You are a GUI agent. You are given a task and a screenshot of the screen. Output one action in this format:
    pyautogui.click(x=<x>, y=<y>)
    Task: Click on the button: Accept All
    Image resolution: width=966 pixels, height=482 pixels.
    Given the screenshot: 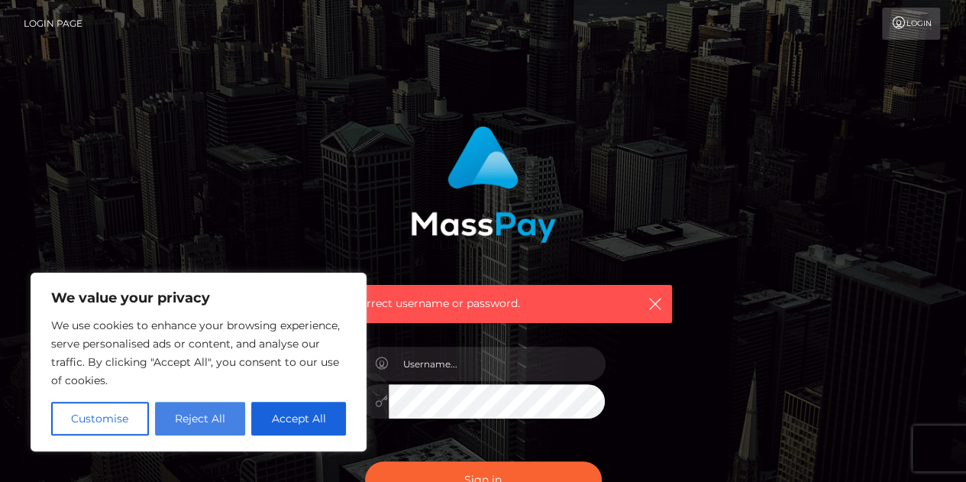 What is the action you would take?
    pyautogui.click(x=299, y=419)
    